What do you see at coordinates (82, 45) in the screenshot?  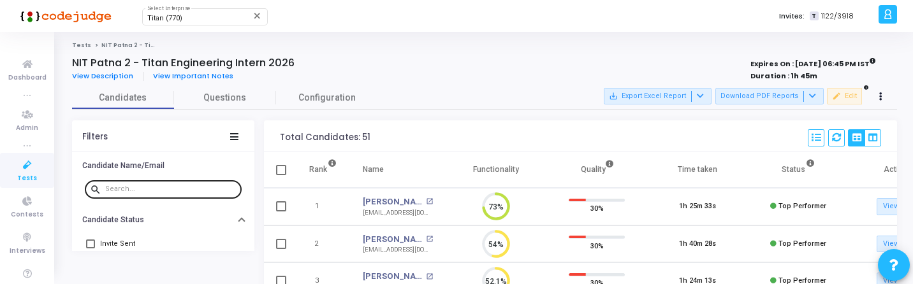 I see `a: Tests` at bounding box center [82, 45].